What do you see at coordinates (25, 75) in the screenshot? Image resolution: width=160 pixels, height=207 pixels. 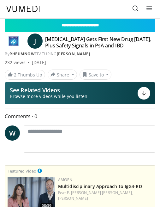 I see `a: 2 Thumbs Up` at bounding box center [25, 75].